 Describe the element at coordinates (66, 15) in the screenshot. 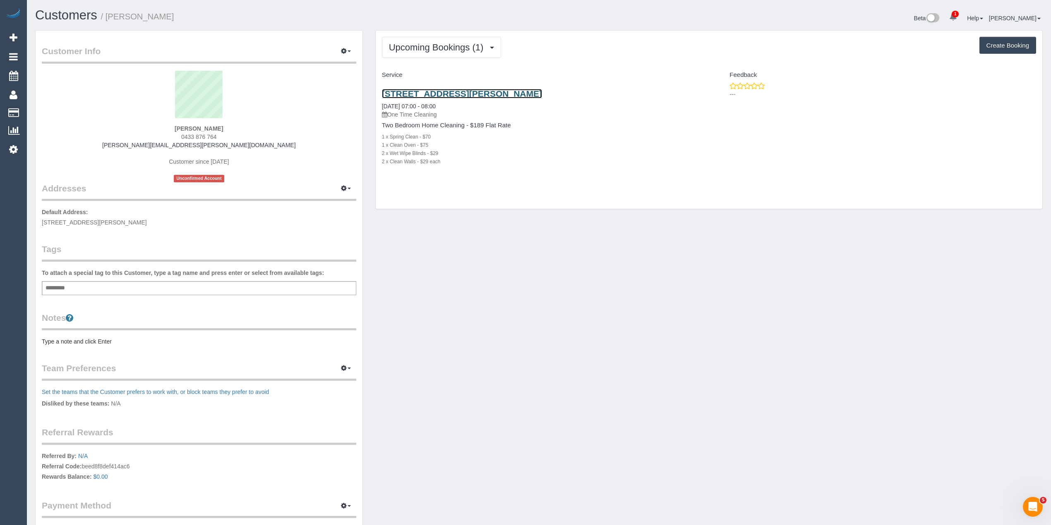

I see `a: Customers` at that location.